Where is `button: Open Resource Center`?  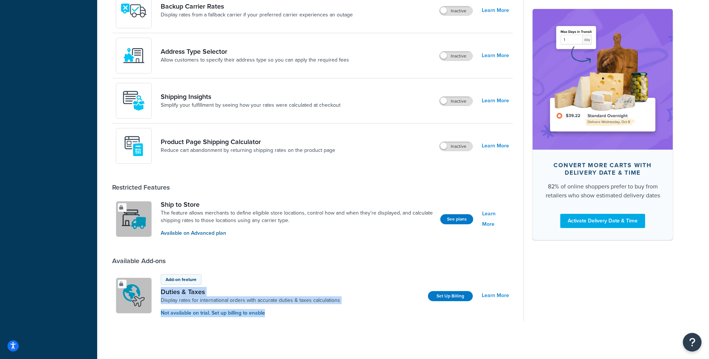 button: Open Resource Center is located at coordinates (692, 343).